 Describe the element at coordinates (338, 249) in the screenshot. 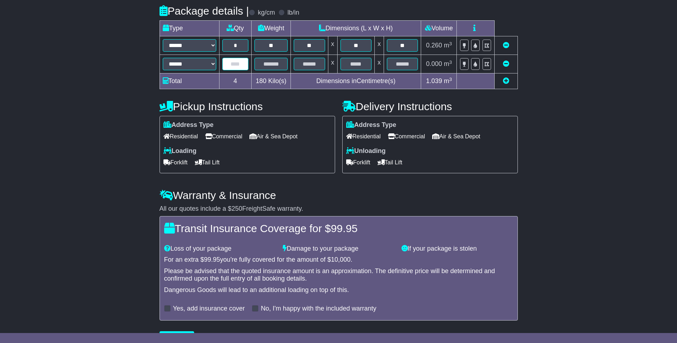

I see `div: Damage to your package` at that location.